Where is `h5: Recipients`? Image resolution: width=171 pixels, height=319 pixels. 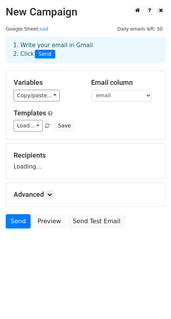 h5: Recipients is located at coordinates (85, 156).